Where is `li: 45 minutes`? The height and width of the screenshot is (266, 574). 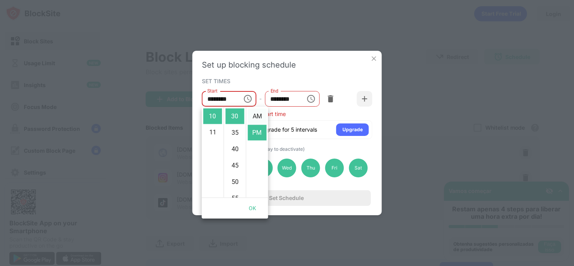 li: 45 minutes is located at coordinates (235, 166).